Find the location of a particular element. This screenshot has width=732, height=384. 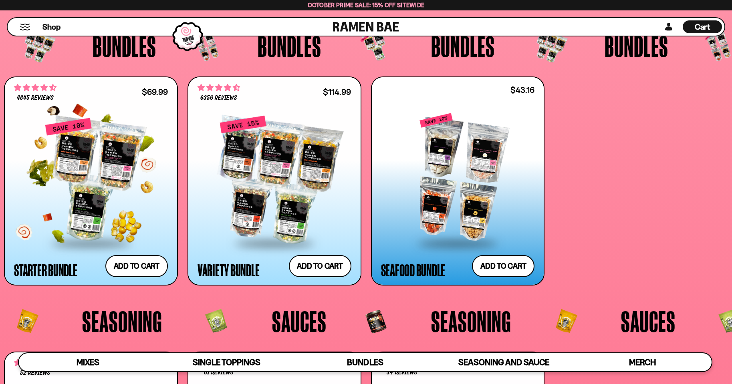

a: Single Toppings is located at coordinates (227, 362).